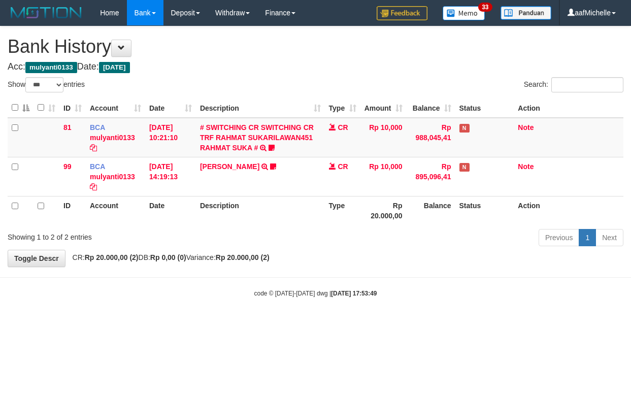  What do you see at coordinates (431, 210) in the screenshot?
I see `th: Balance` at bounding box center [431, 210].